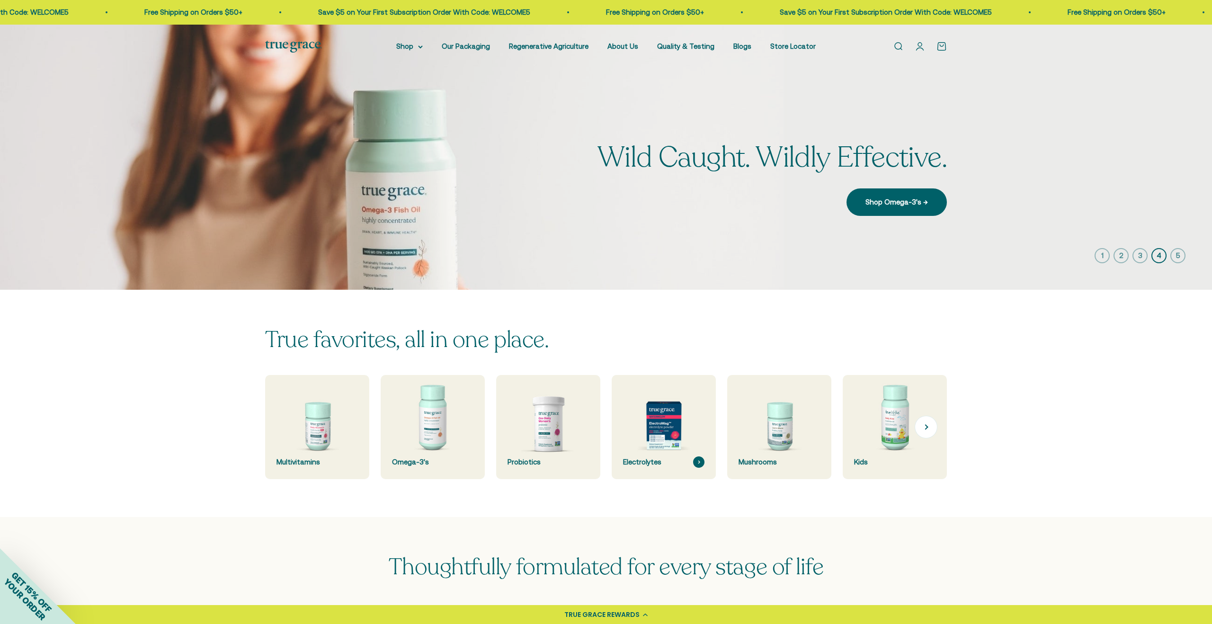  What do you see at coordinates (793, 46) in the screenshot?
I see `a: Store Locator` at bounding box center [793, 46].